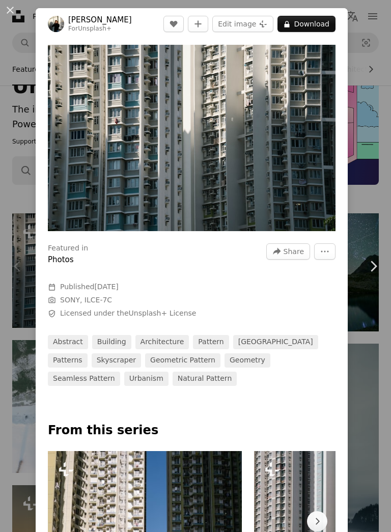 The image size is (391, 532). What do you see at coordinates (192, 138) in the screenshot?
I see `img: Tall apartment buildings with many windows and balconies.` at bounding box center [192, 138].